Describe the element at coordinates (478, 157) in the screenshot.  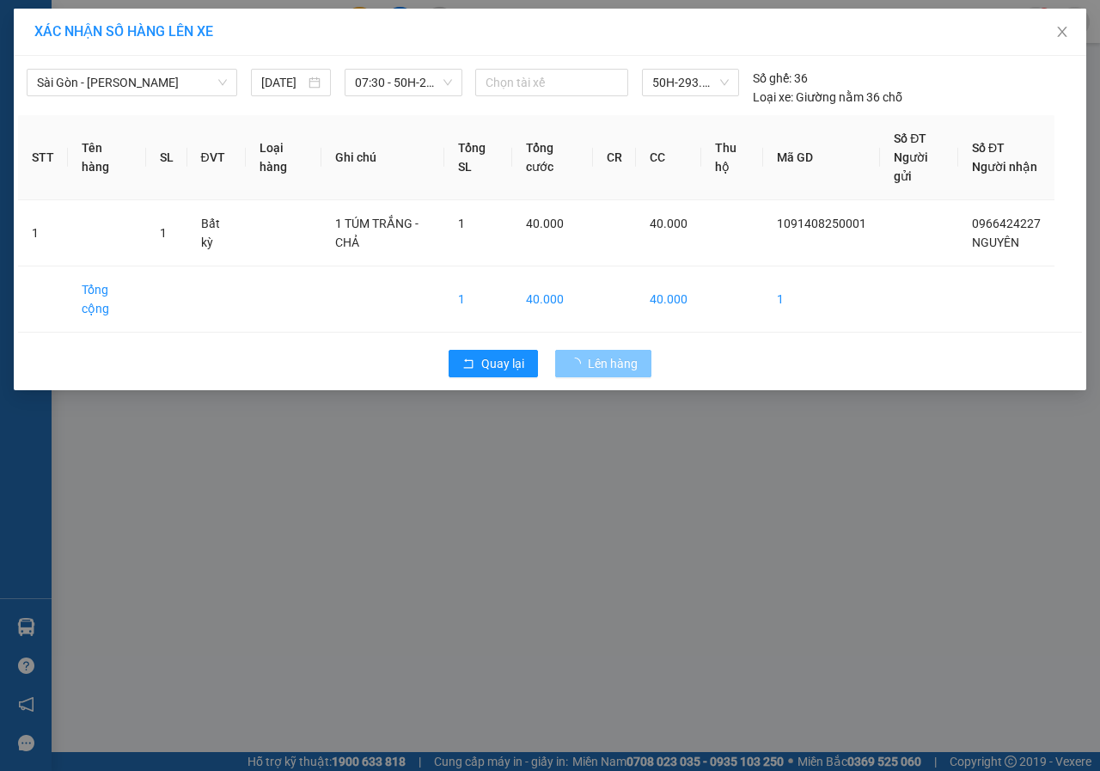
I see `th: Tổng SL` at that location.